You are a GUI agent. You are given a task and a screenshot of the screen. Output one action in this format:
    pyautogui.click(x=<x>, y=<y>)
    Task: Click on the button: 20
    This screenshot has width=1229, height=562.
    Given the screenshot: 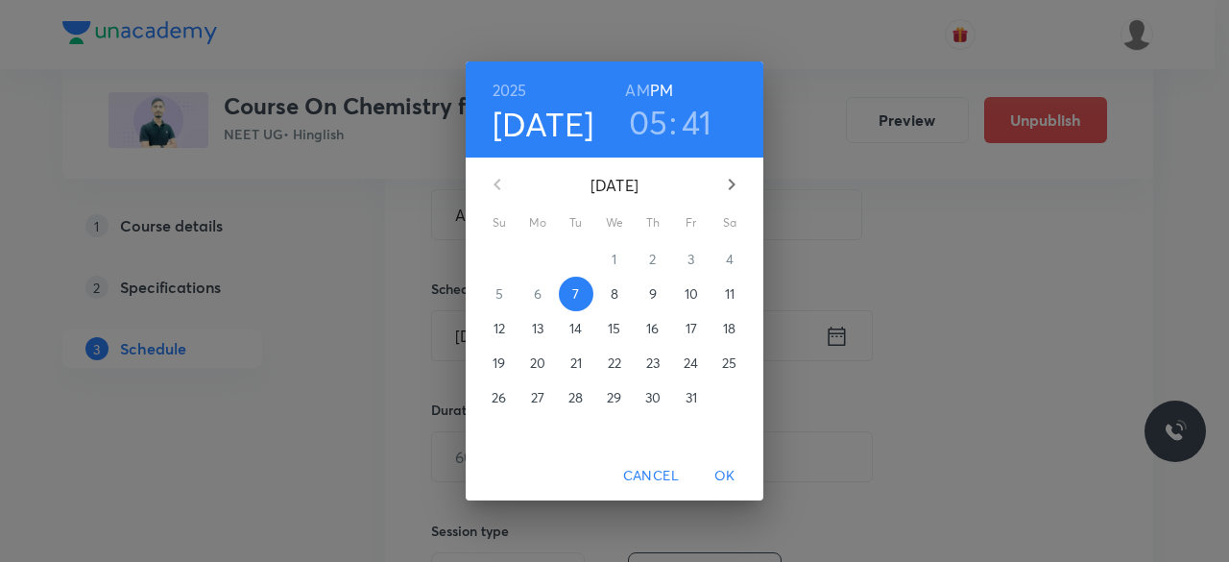 What is the action you would take?
    pyautogui.click(x=538, y=363)
    